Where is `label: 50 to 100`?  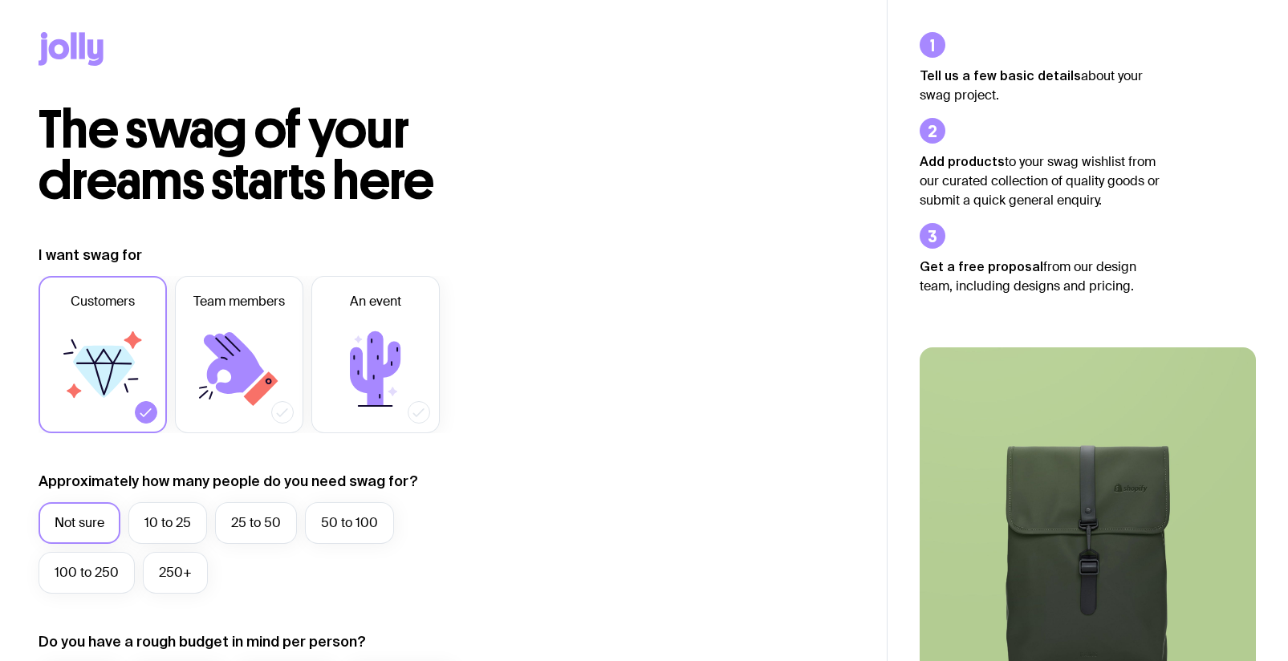 label: 50 to 100 is located at coordinates (349, 523).